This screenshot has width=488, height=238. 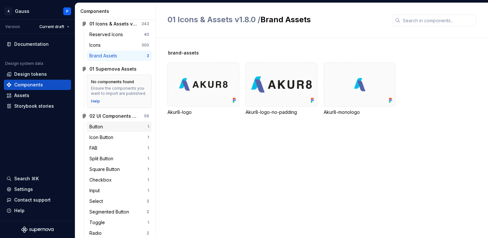 I want to click on span: Current draft, so click(x=52, y=27).